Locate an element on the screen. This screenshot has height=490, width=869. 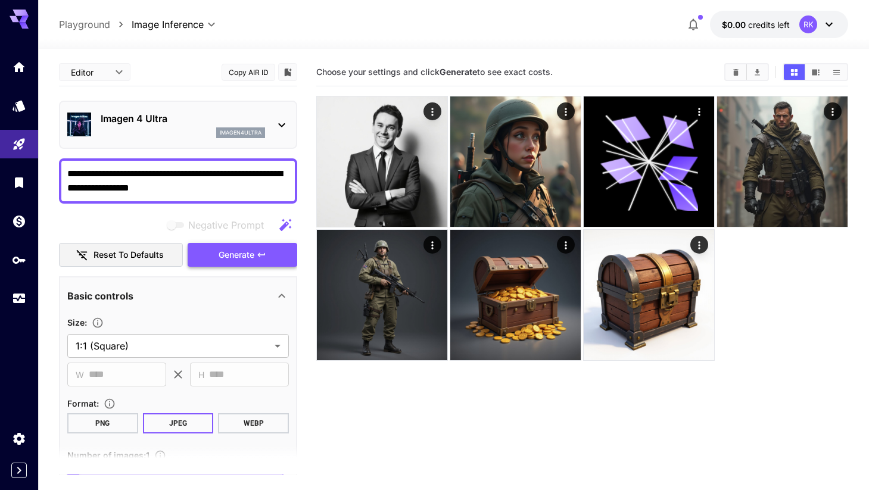
div: Wallet is located at coordinates (19, 221).